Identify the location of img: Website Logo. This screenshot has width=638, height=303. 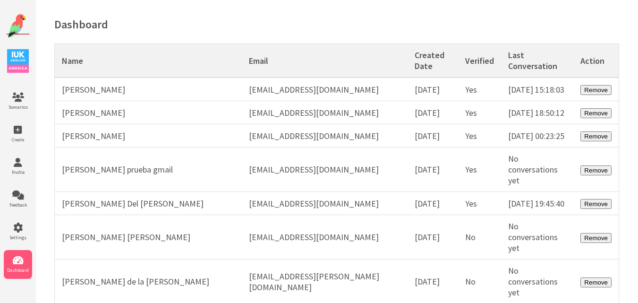
(18, 26).